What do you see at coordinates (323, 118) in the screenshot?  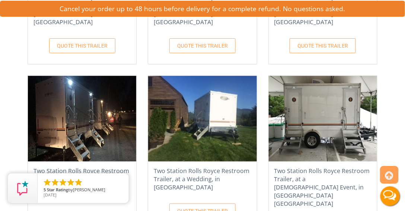 I see `a: Two Station Rolls Royce Restroom Trailer, at a Synagogue Event, in Teaneck NJ` at bounding box center [323, 118].